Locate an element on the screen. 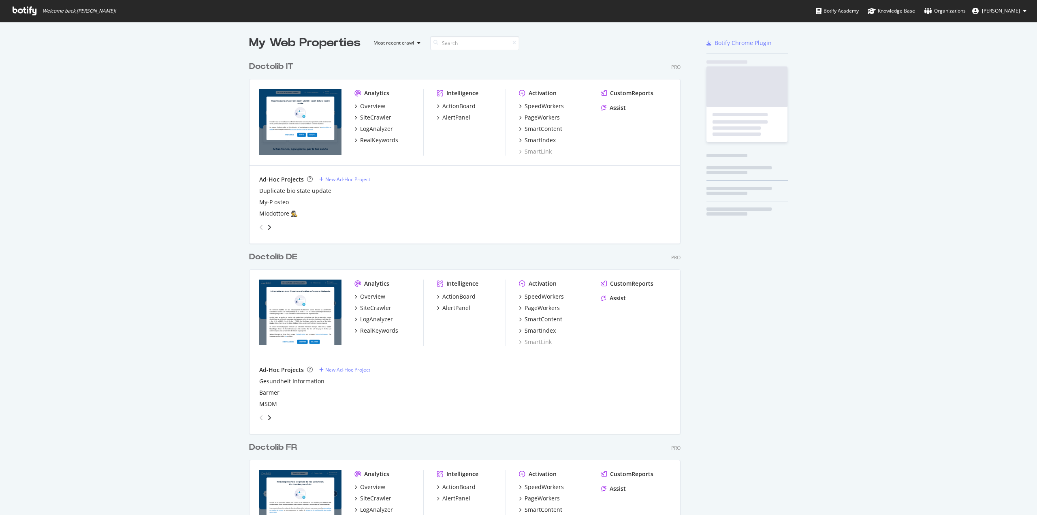 The image size is (1037, 515). a: Barmer is located at coordinates (269, 392).